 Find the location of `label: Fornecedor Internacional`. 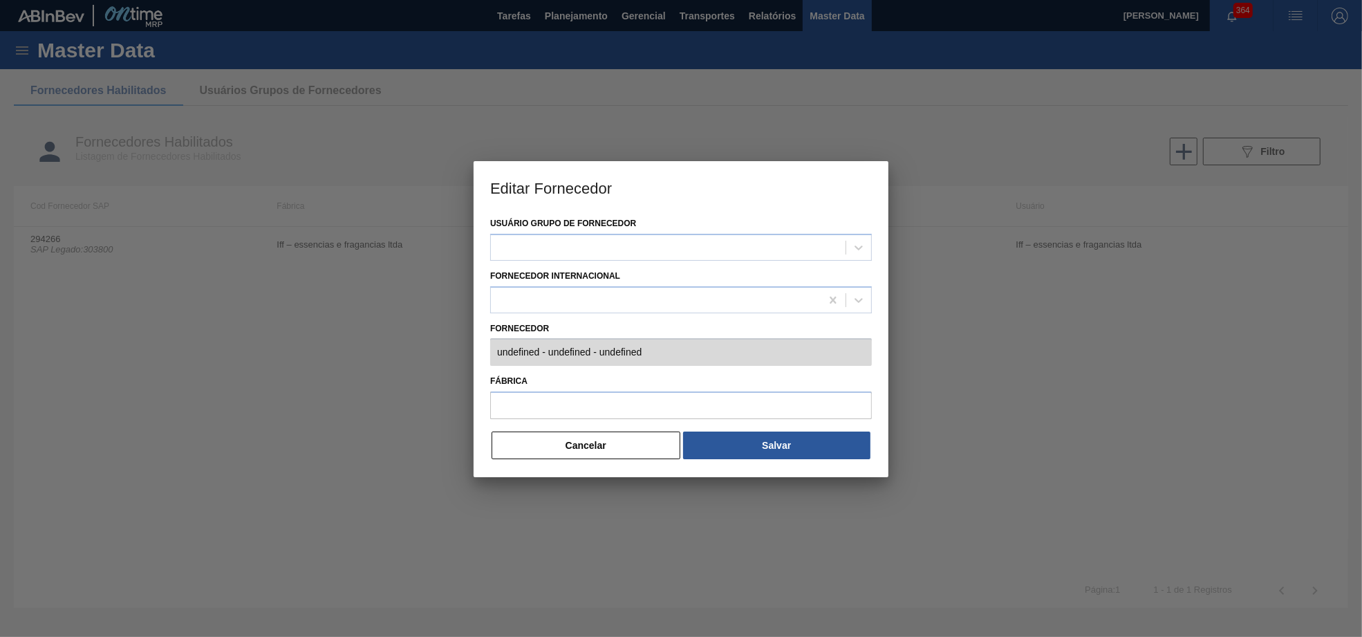

label: Fornecedor Internacional is located at coordinates (555, 276).